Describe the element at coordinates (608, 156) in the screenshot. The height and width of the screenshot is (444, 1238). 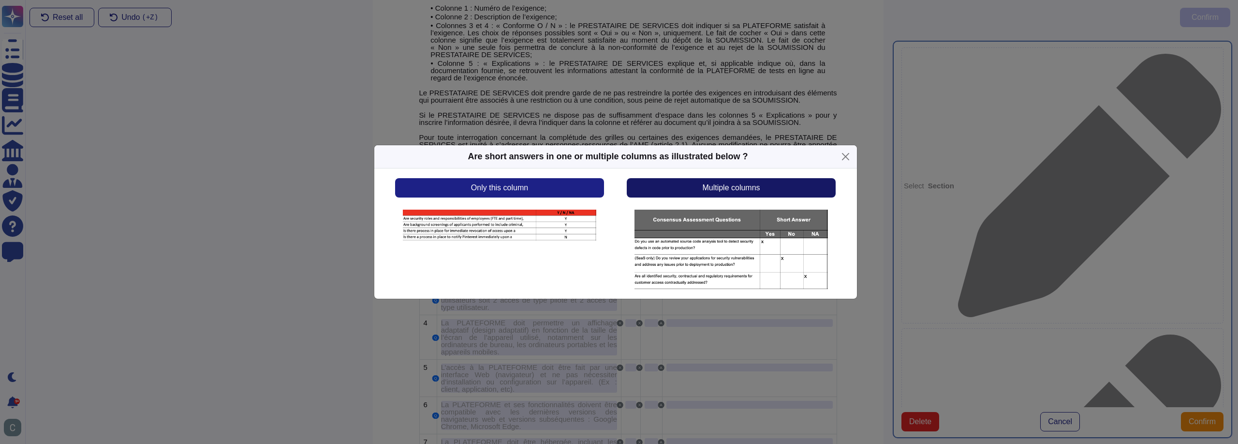
I see `div: Are short answers in one or multiple columns as illustrated below ?` at that location.